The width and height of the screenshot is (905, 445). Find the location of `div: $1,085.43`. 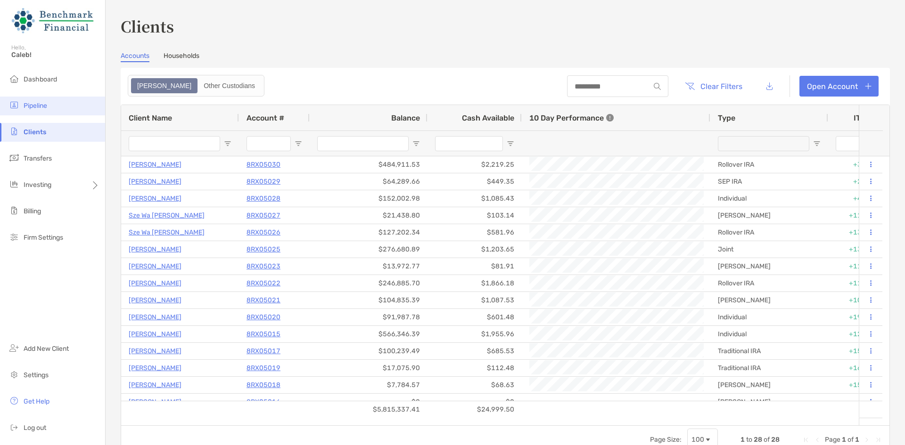

div: $1,085.43 is located at coordinates (475, 198).